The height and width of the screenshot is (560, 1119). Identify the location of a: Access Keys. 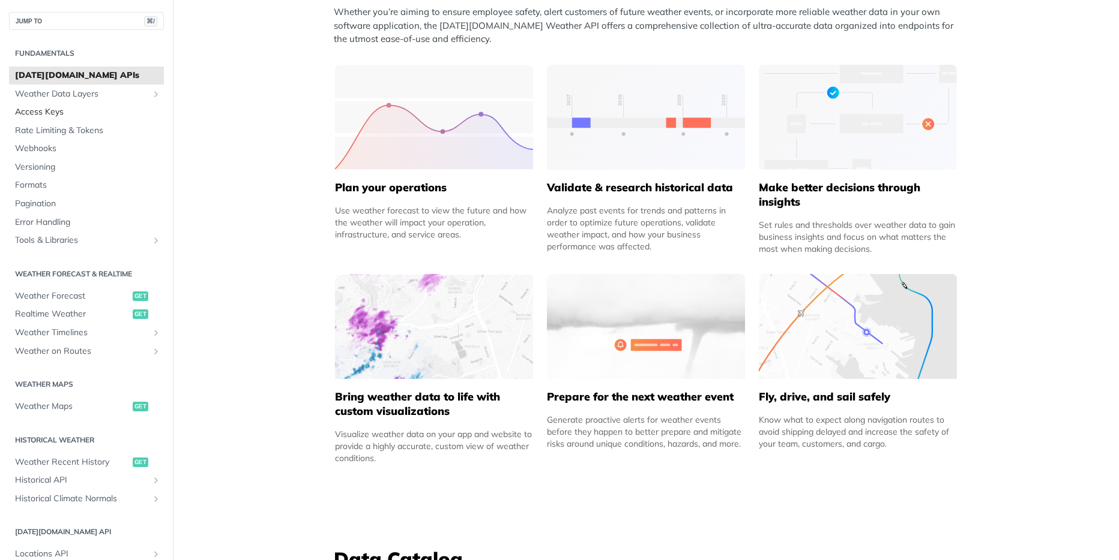
(86, 112).